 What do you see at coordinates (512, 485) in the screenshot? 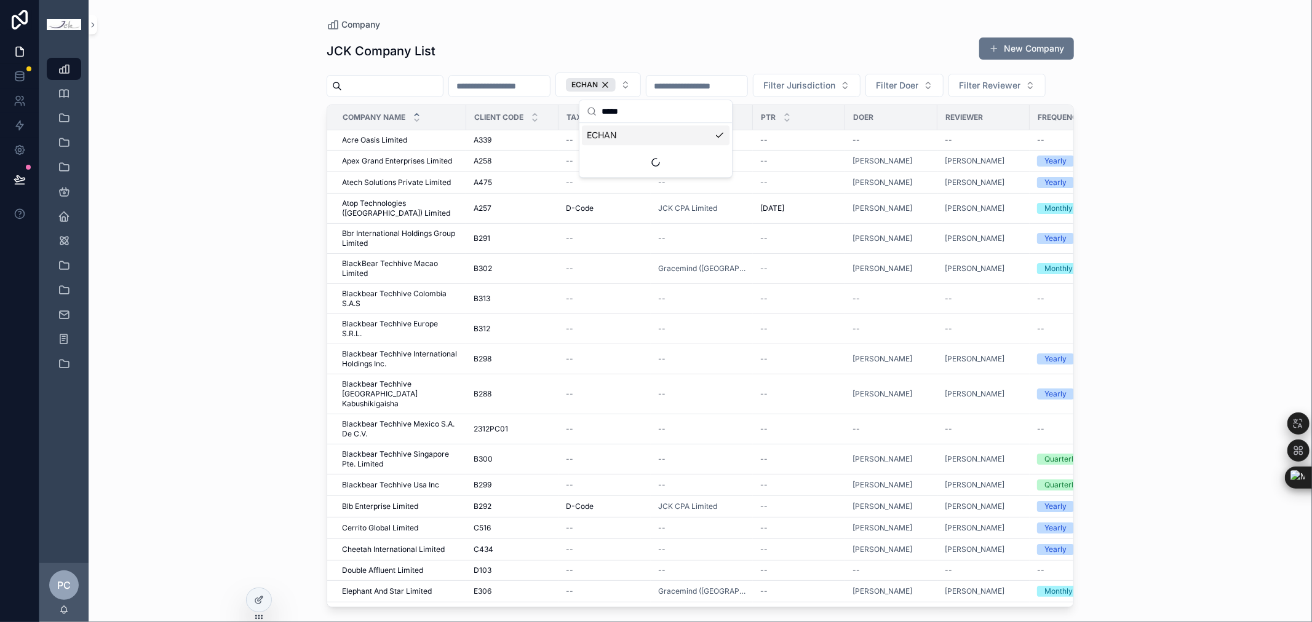
I see `a: B299` at bounding box center [512, 485].